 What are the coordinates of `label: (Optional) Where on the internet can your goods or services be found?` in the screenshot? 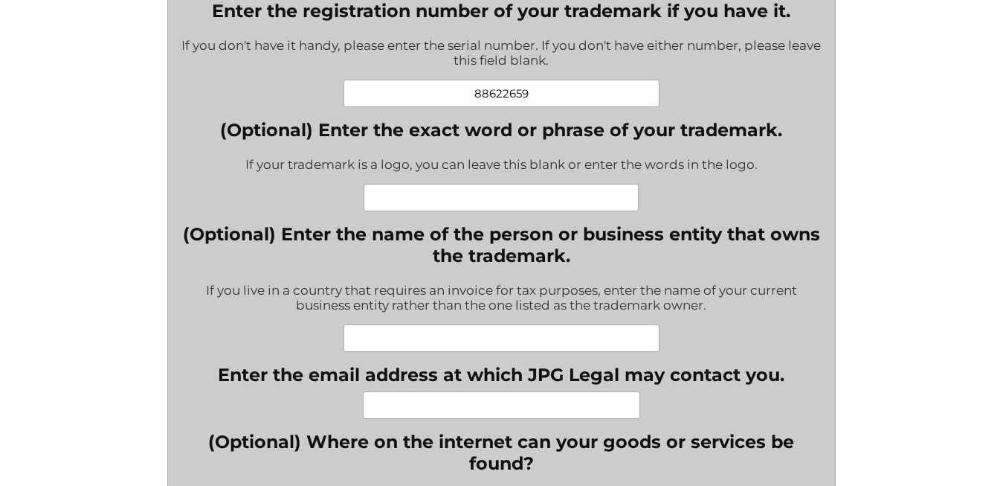 It's located at (501, 452).